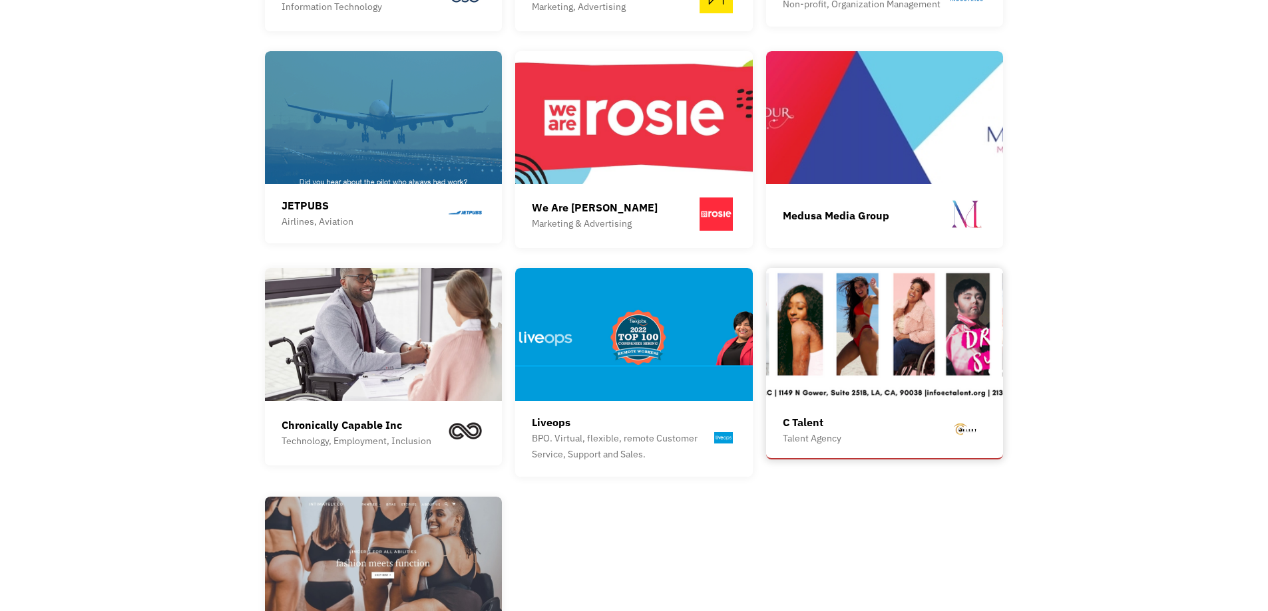  What do you see at coordinates (356, 441) in the screenshot?
I see `div: Technology, Employment, Inclusion` at bounding box center [356, 441].